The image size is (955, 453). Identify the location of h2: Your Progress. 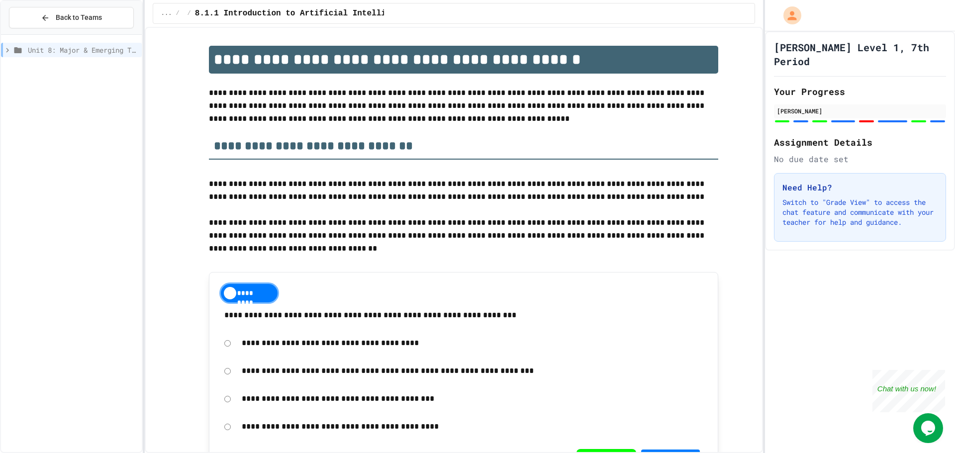
(860, 91).